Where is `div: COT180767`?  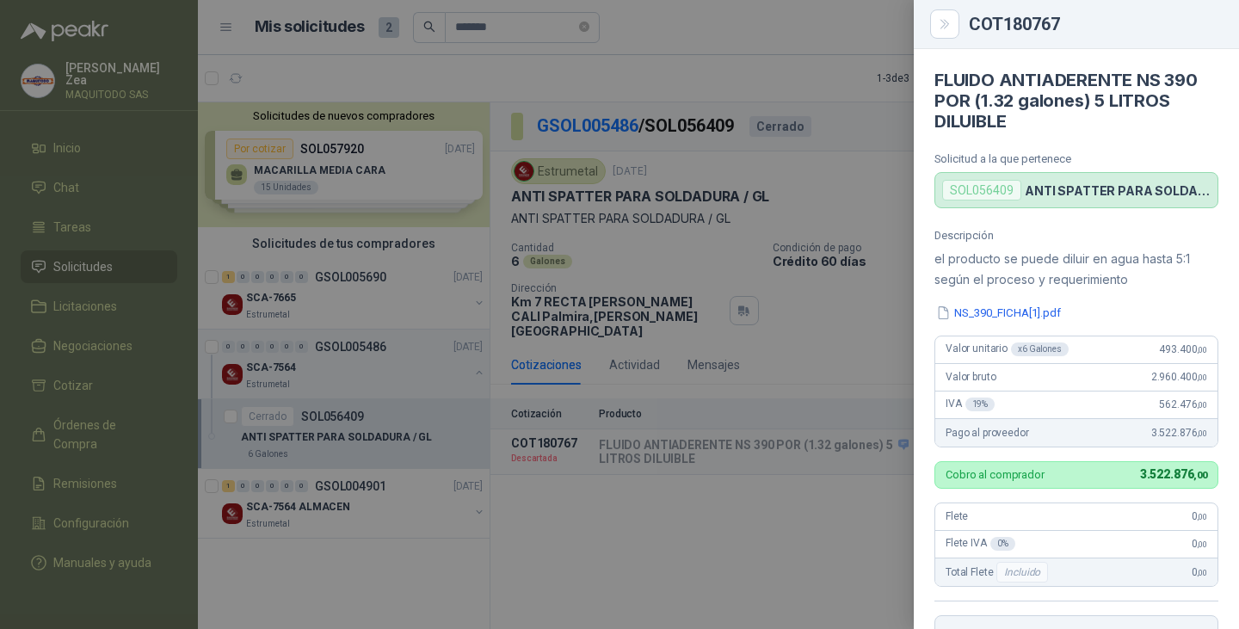
div: COT180767 is located at coordinates (1094, 24).